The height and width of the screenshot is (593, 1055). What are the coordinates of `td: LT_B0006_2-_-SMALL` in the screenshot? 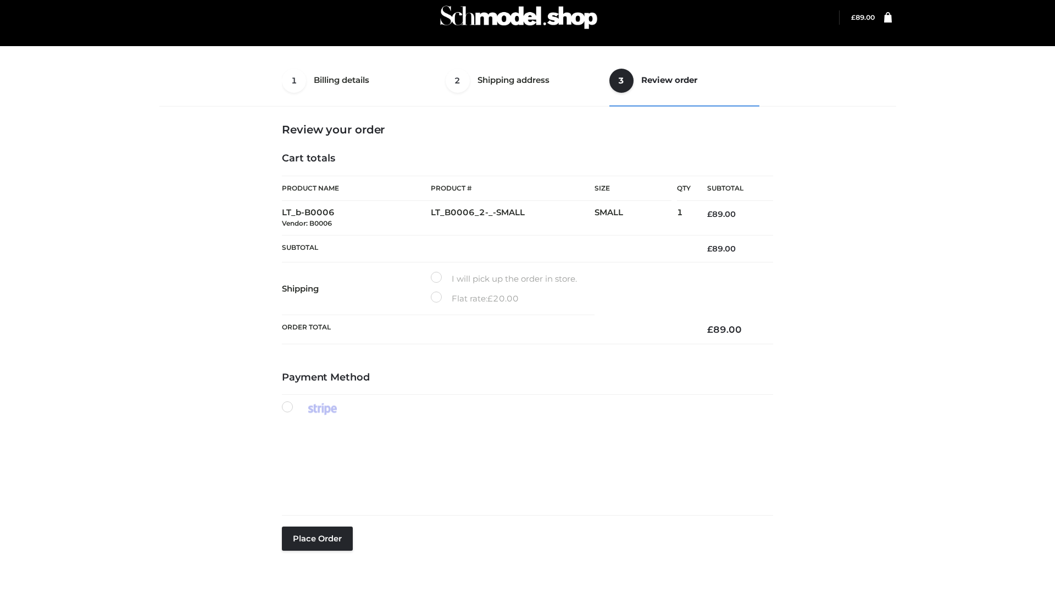 It's located at (513, 218).